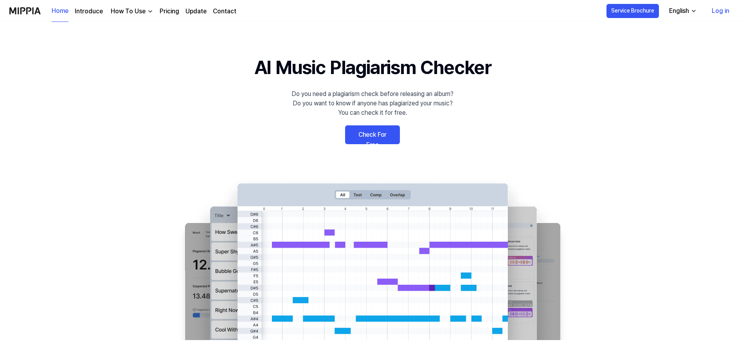 The width and height of the screenshot is (745, 362). Describe the element at coordinates (682, 11) in the screenshot. I see `button: English` at that location.